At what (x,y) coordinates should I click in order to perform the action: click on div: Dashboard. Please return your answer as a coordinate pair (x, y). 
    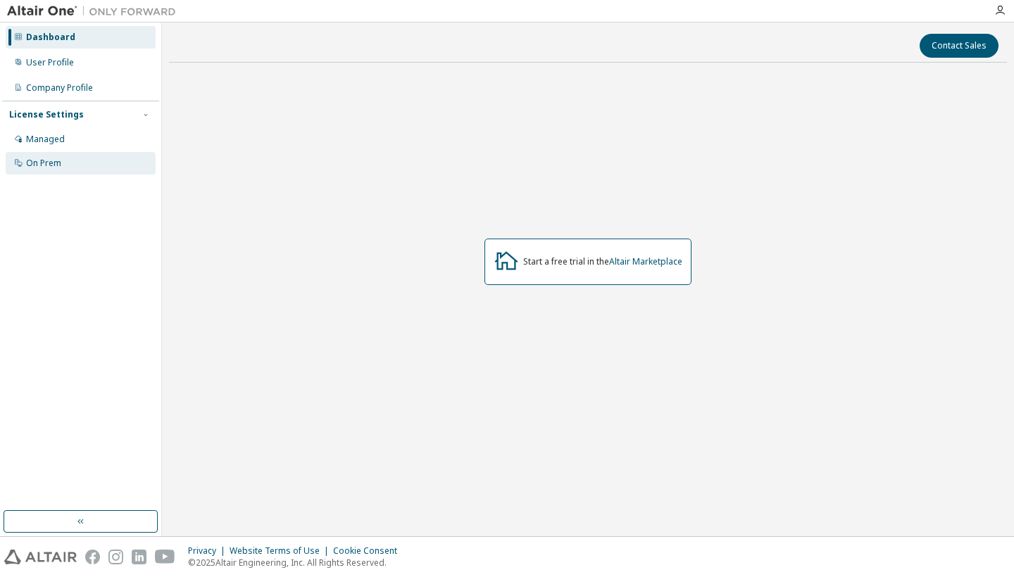
    Looking at the image, I should click on (51, 37).